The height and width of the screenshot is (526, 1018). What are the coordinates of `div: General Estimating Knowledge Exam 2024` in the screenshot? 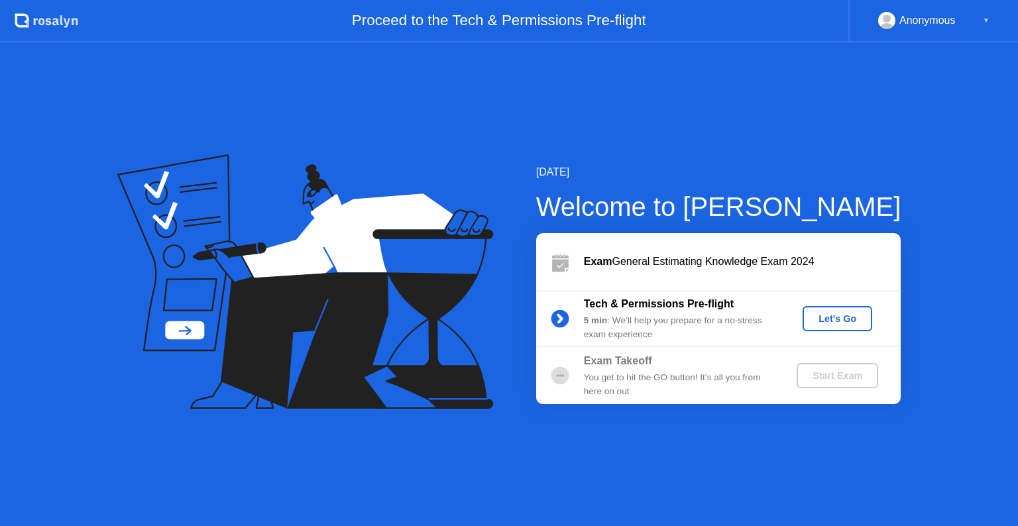 It's located at (742, 262).